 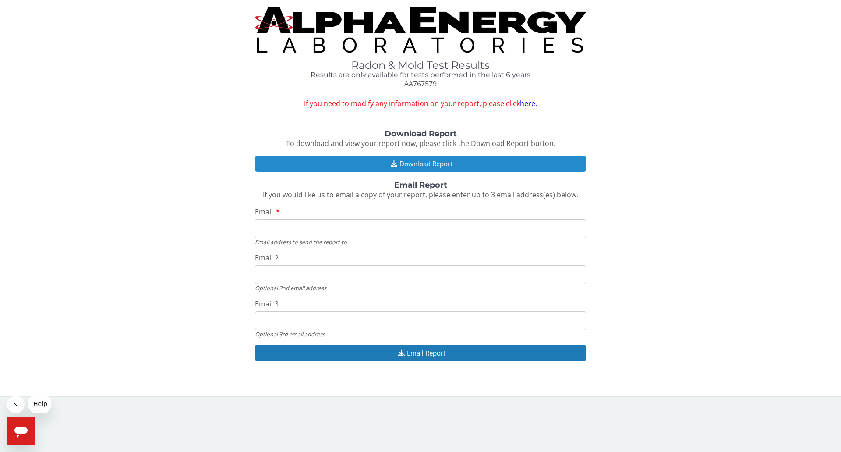 I want to click on a: here., so click(x=528, y=103).